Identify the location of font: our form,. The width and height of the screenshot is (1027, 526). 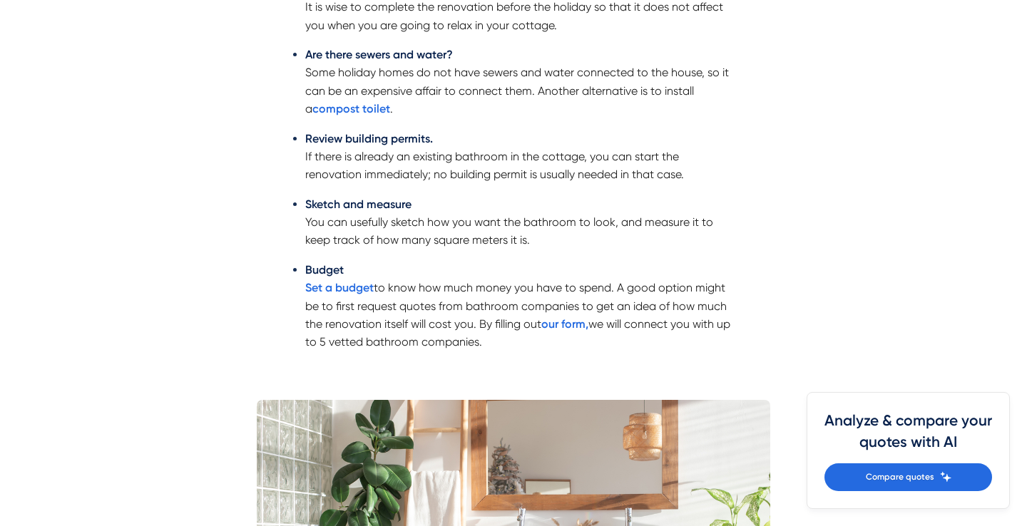
(565, 324).